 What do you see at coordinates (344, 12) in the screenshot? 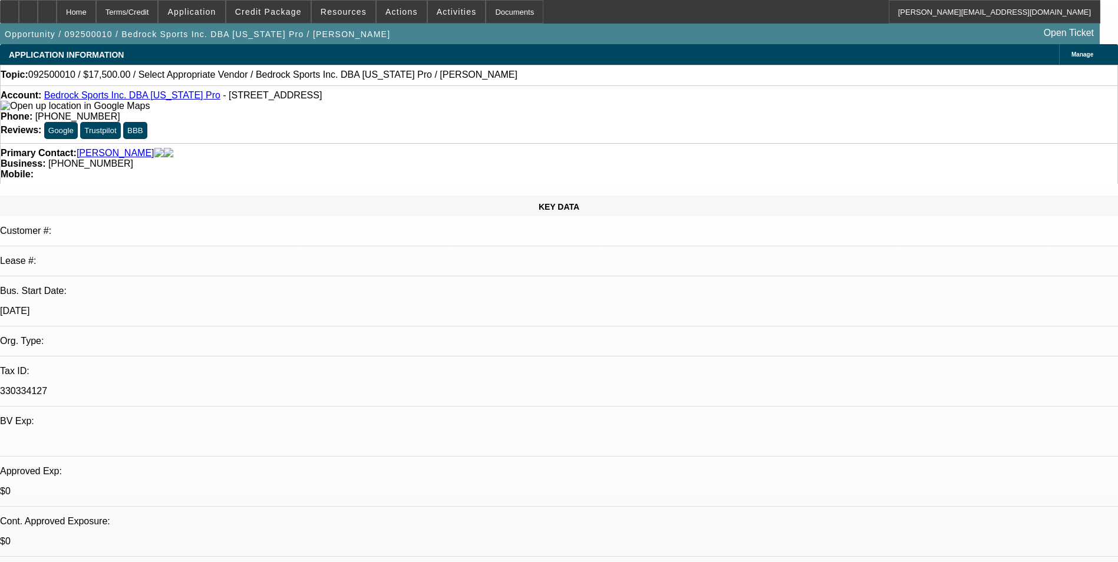
I see `button: Resources` at bounding box center [344, 12].